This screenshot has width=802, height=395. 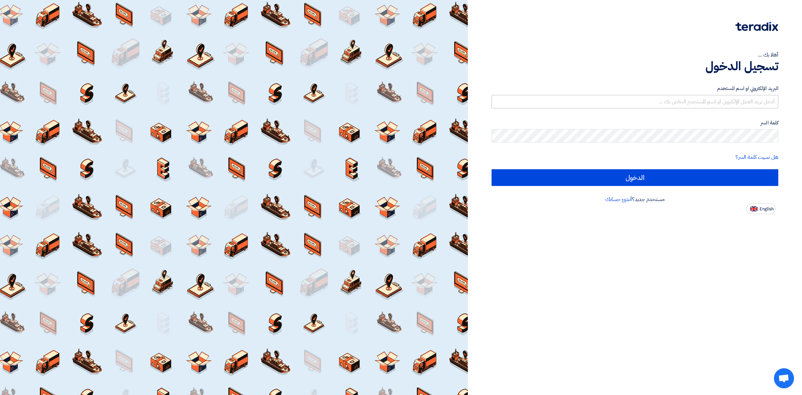 What do you see at coordinates (635, 55) in the screenshot?
I see `div: أهلا بك ...` at bounding box center [635, 55].